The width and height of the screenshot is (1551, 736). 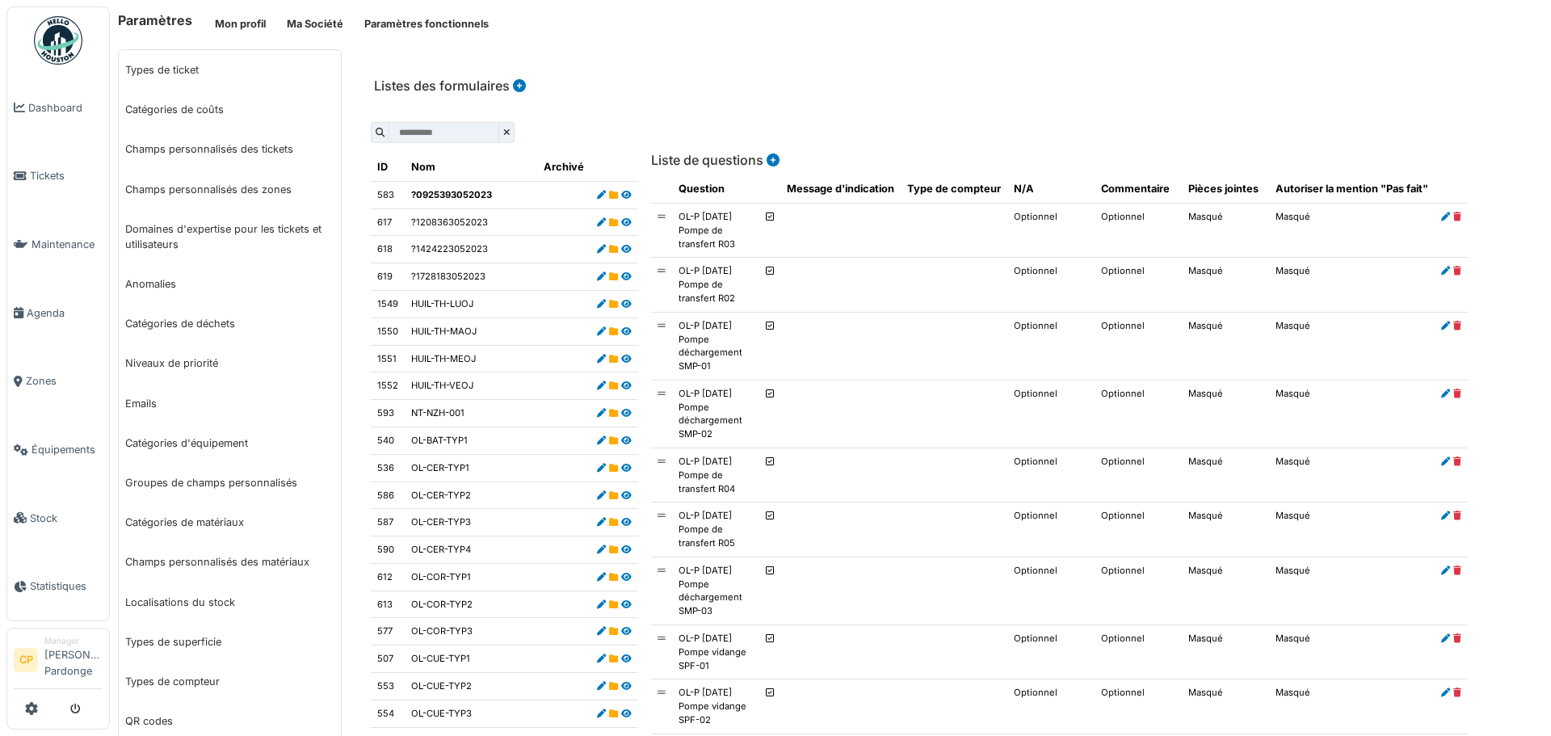 What do you see at coordinates (388, 167) in the screenshot?
I see `th: ID` at bounding box center [388, 167].